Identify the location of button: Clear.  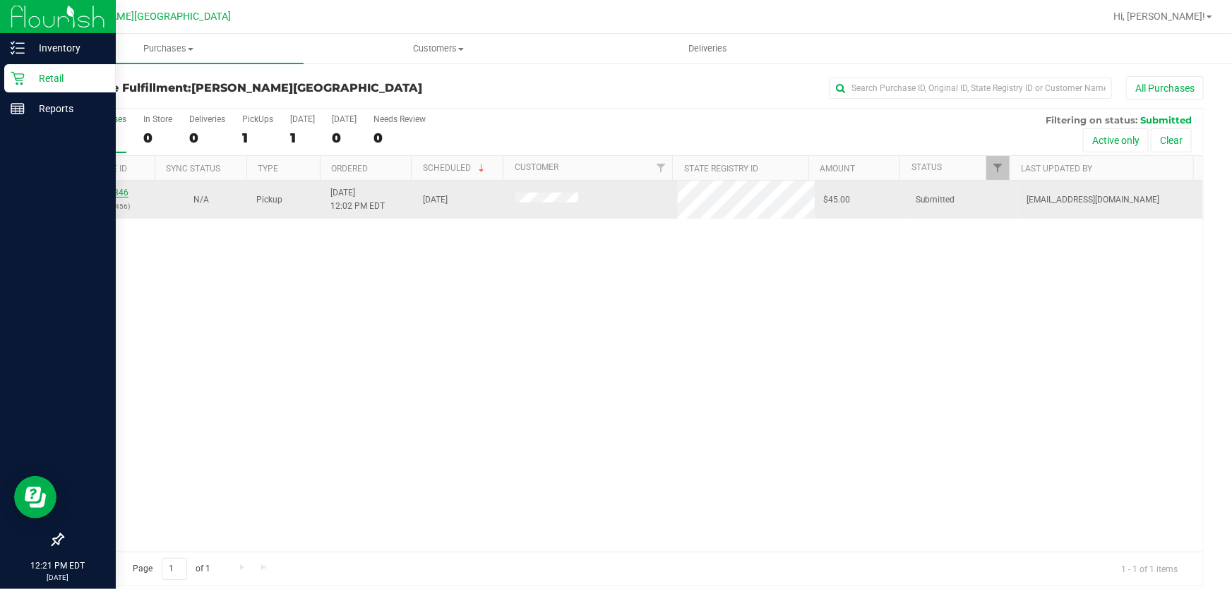
(1171, 140).